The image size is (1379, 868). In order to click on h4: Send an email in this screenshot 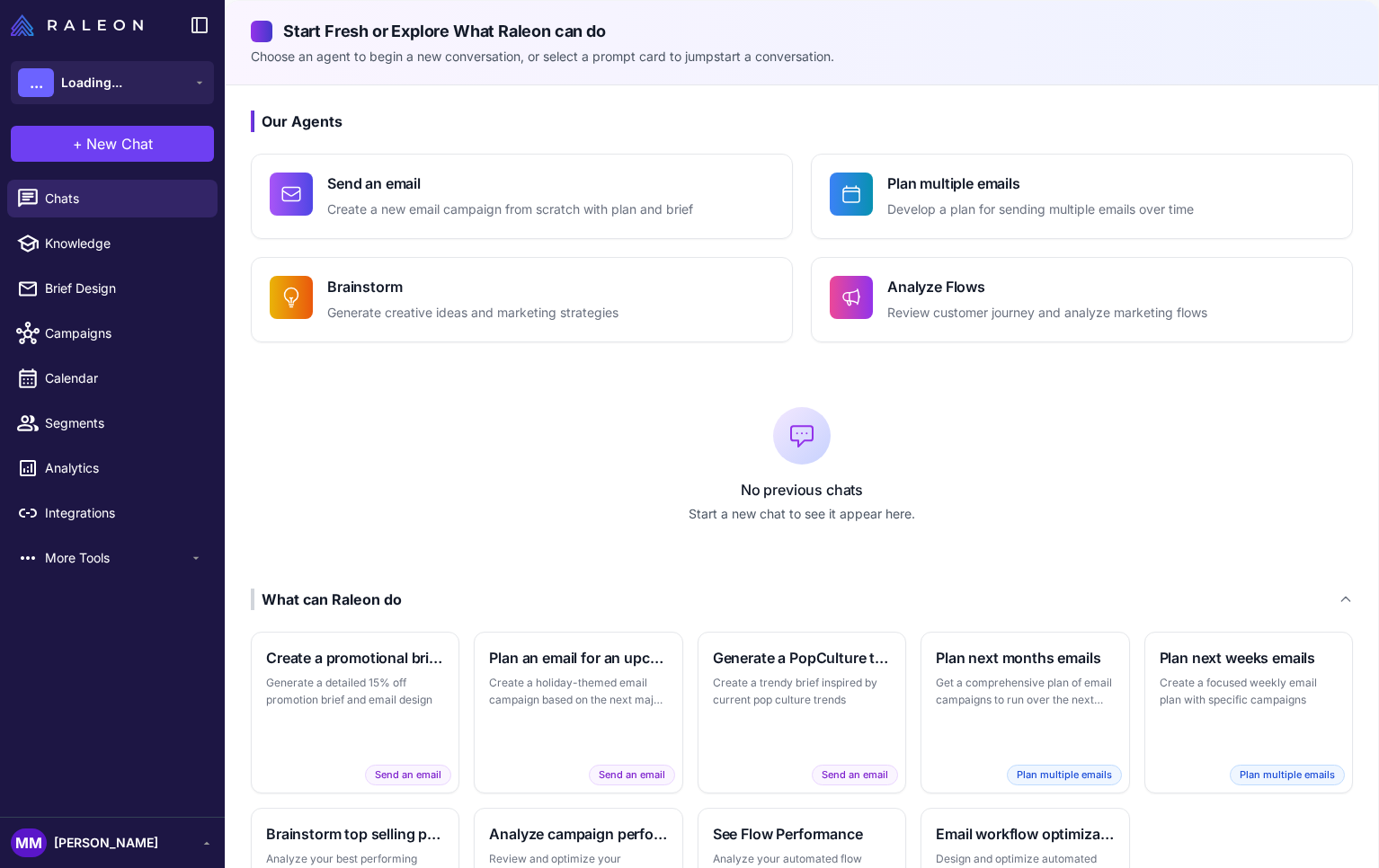, I will do `click(510, 184)`.